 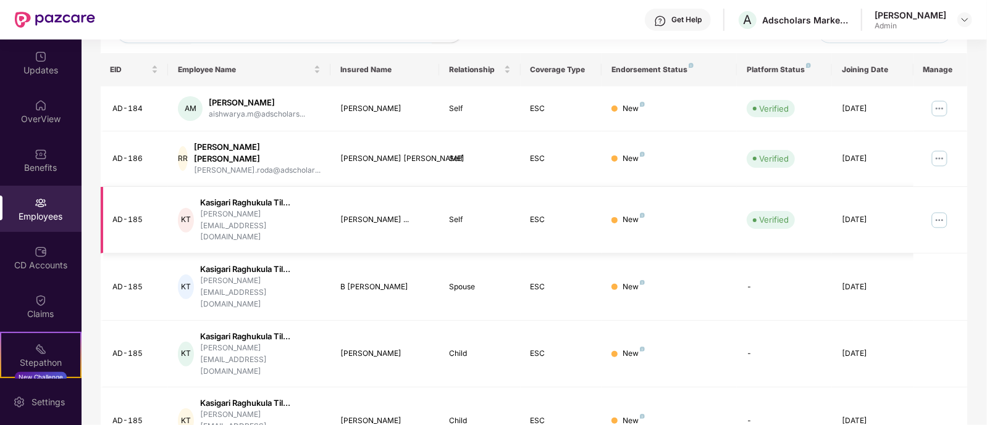 I want to click on img: svg+xml;base64,PHN2ZyB4bWxucz0iaHR0cDovL3d3dy53My5vcmcvMjAwMC9zdmciIHdpZHRoPSIyMSIgaGVpZ2h0PSIyMC..., so click(x=41, y=349).